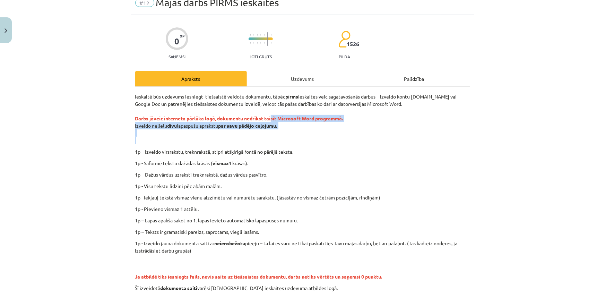  What do you see at coordinates (221, 163) in the screenshot?
I see `strong: vismaz` at bounding box center [221, 163].